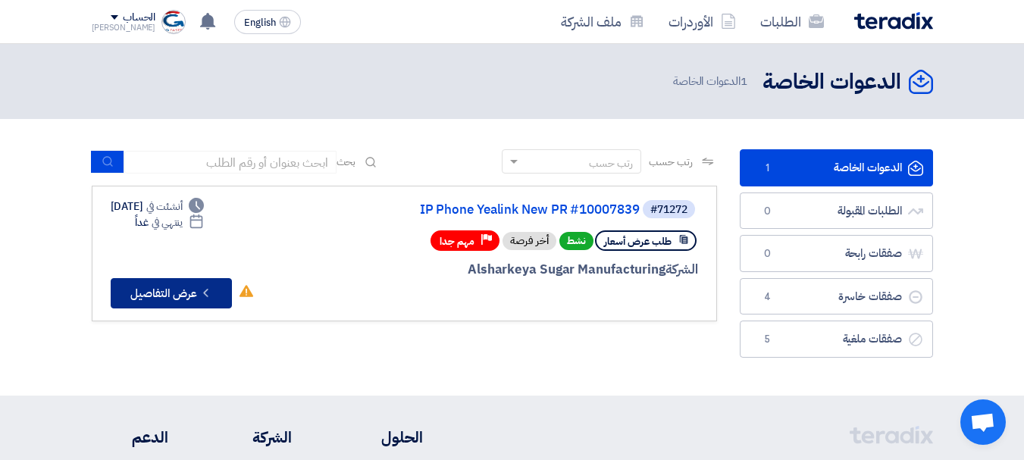 The width and height of the screenshot is (1024, 460). I want to click on button: عرض التفاصيل, so click(171, 293).